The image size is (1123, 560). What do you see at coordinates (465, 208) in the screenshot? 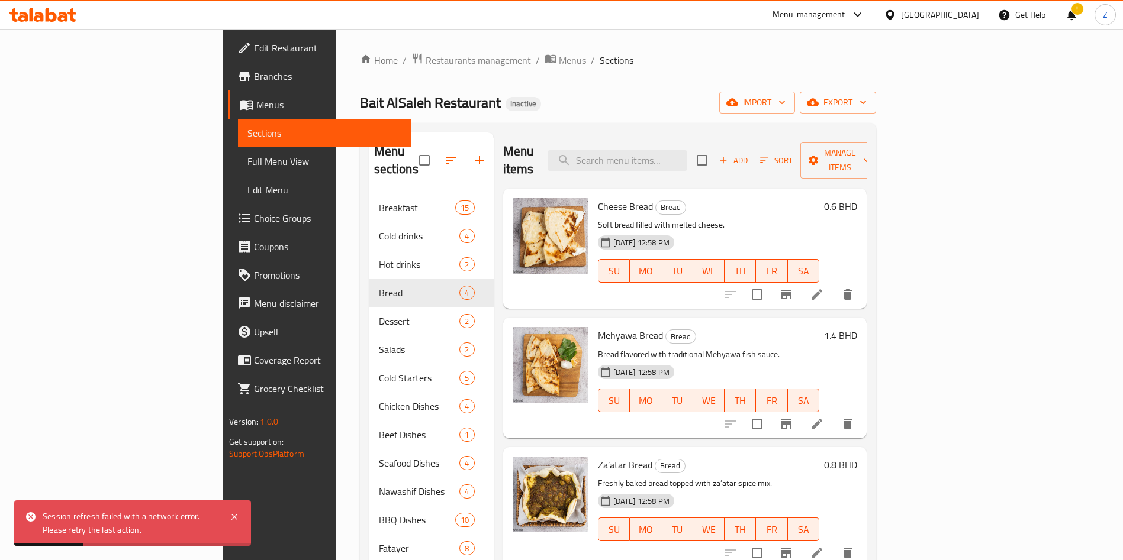
I see `span: 15` at bounding box center [465, 208].